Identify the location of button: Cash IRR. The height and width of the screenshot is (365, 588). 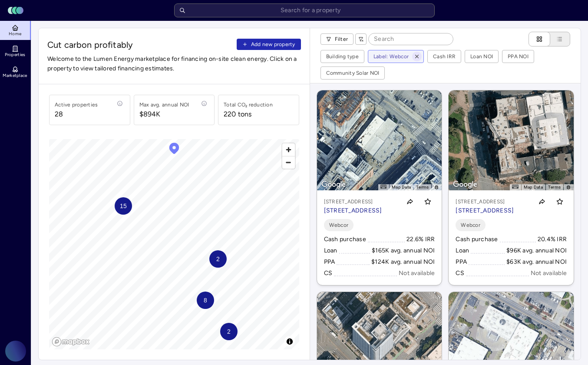
(444, 56).